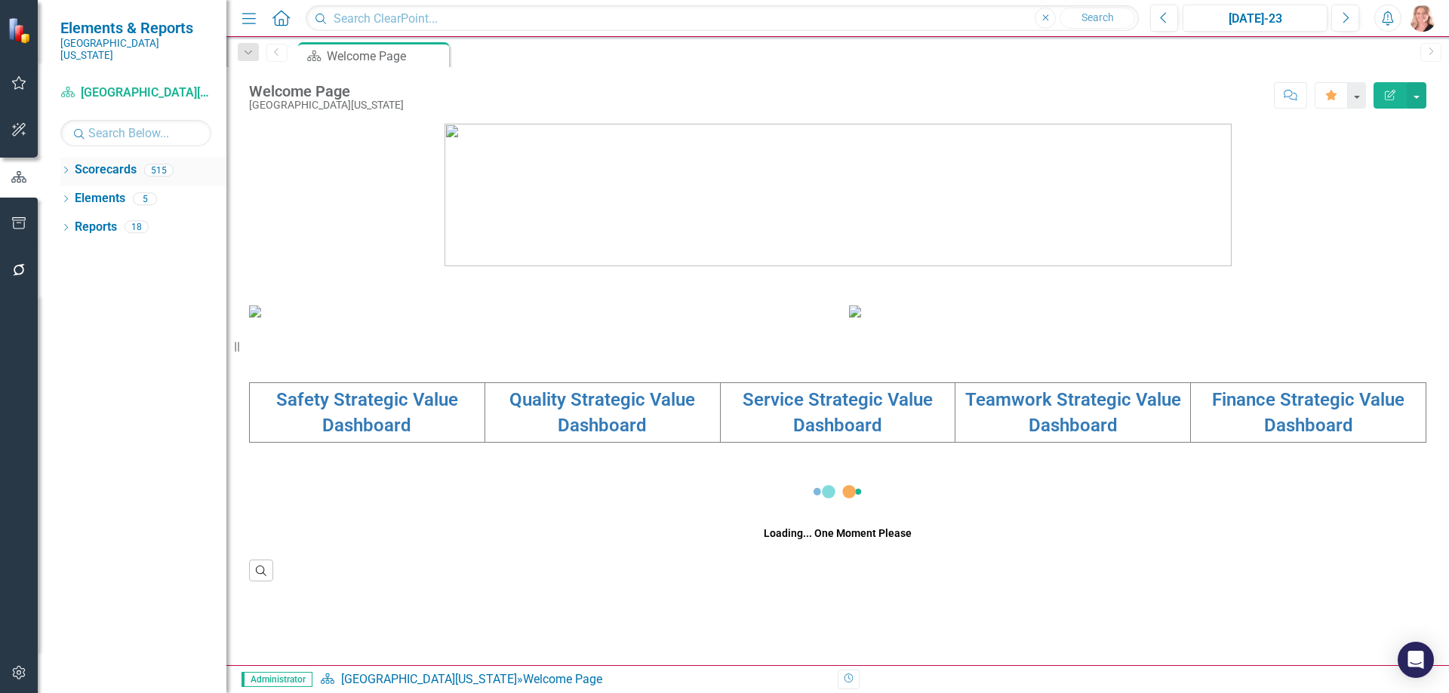  What do you see at coordinates (137, 227) in the screenshot?
I see `div: 18` at bounding box center [137, 227].